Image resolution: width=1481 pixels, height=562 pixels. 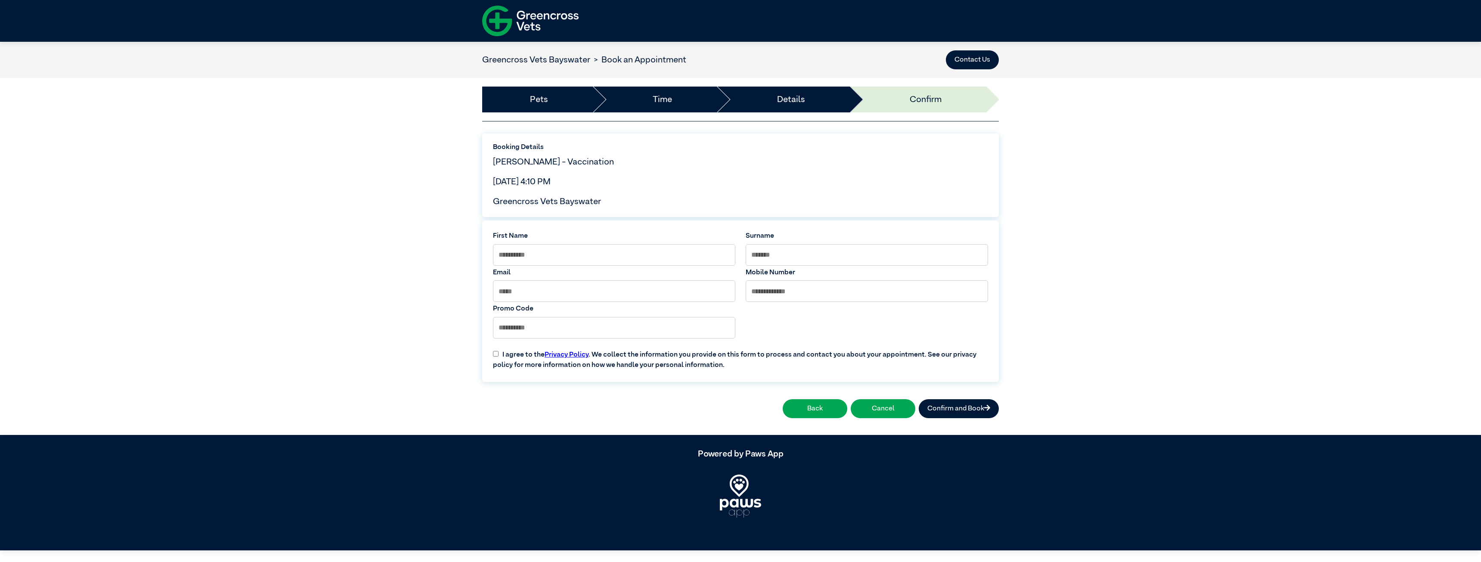 I want to click on label: Mobile Number, so click(x=866, y=272).